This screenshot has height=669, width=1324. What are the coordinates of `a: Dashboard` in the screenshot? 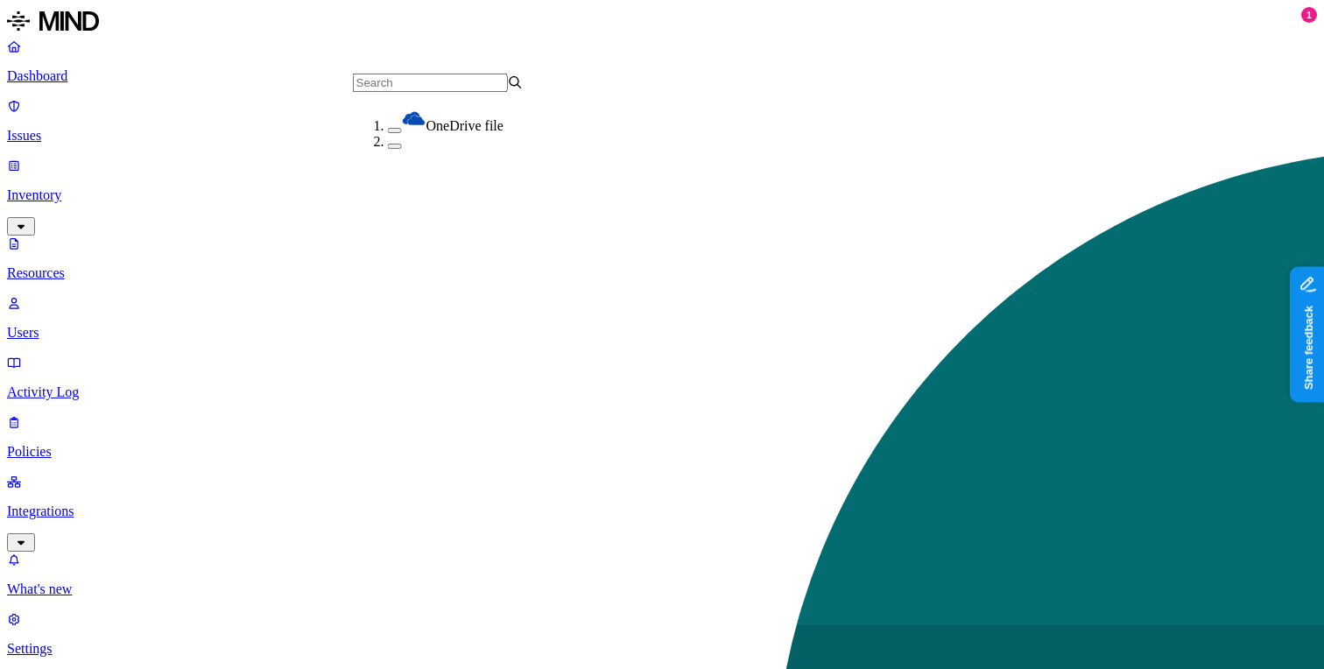 It's located at (662, 61).